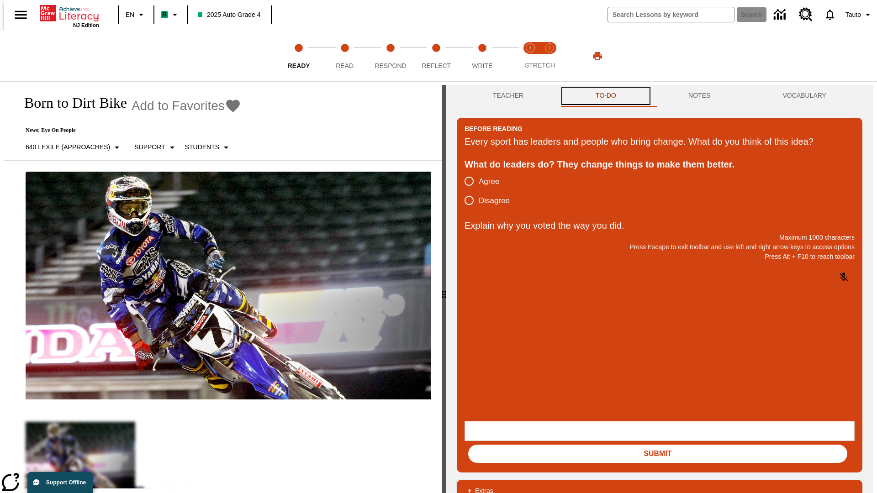 The height and width of the screenshot is (493, 877). Describe the element at coordinates (530, 56) in the screenshot. I see `button: Stretch Read step 1 of 2` at that location.